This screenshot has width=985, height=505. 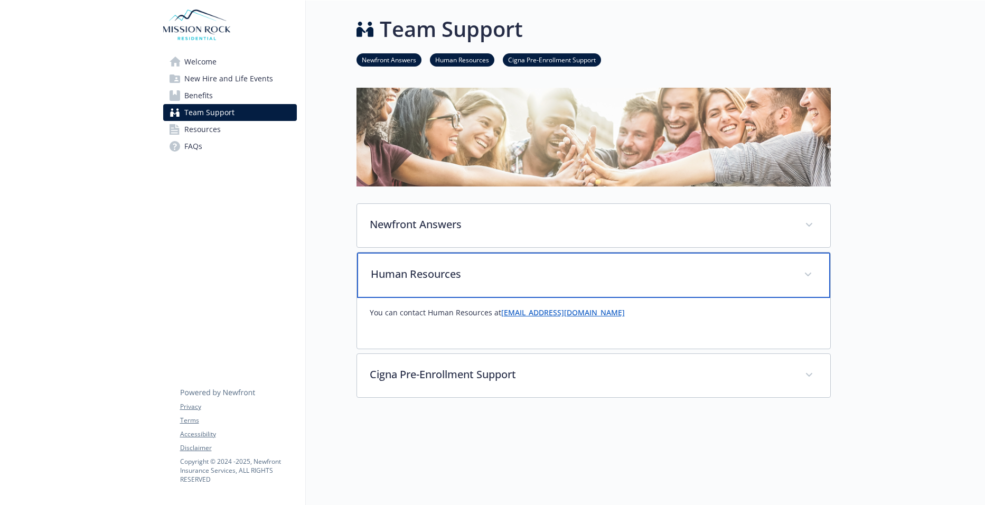 What do you see at coordinates (594, 313) in the screenshot?
I see `p: You can contact Human Resources at` at bounding box center [594, 313].